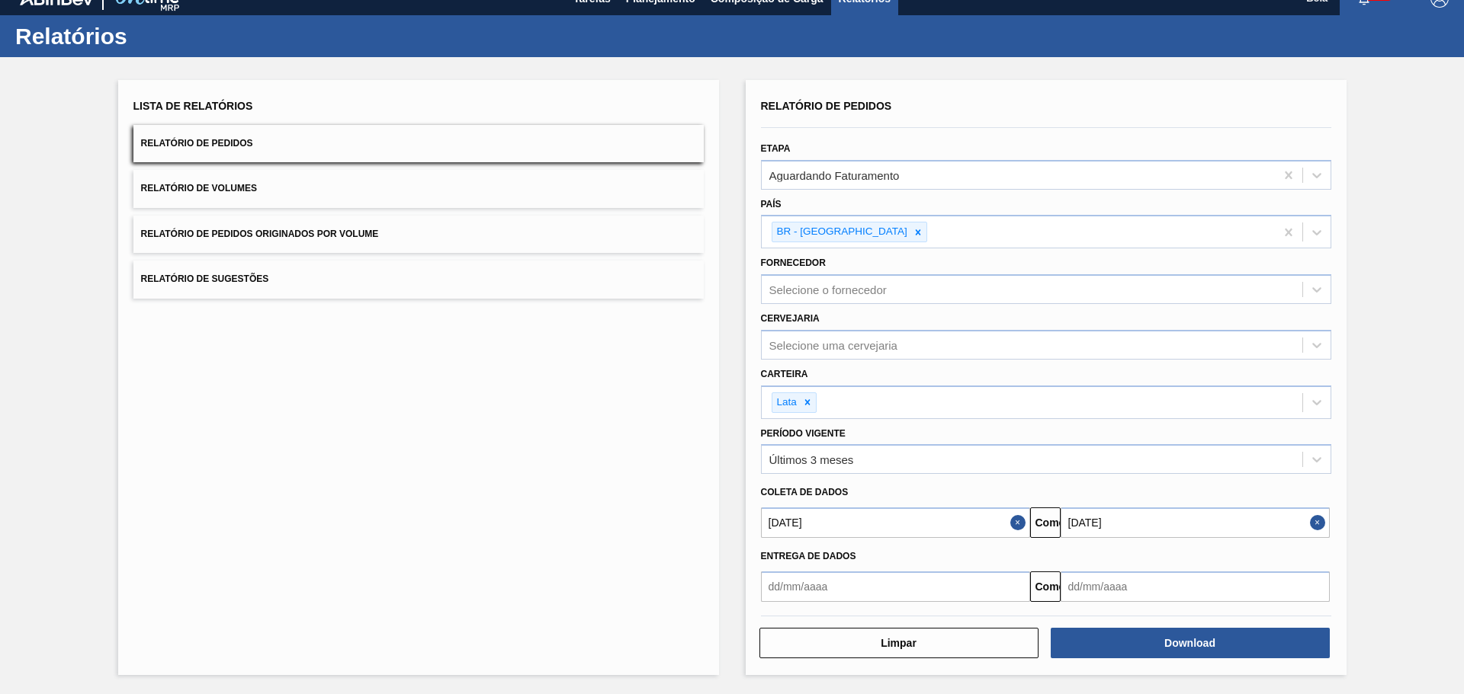 This screenshot has height=694, width=1464. I want to click on font: Aguardando Faturamento, so click(834, 175).